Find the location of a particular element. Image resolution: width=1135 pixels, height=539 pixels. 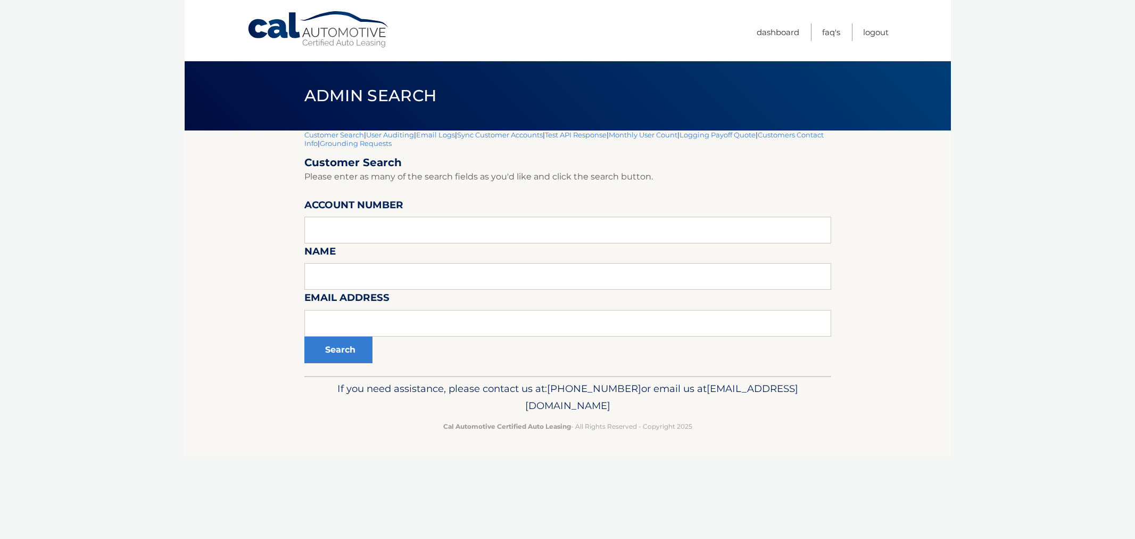

p: - All Rights Reserved - Copyright 2025 is located at coordinates (568, 426).